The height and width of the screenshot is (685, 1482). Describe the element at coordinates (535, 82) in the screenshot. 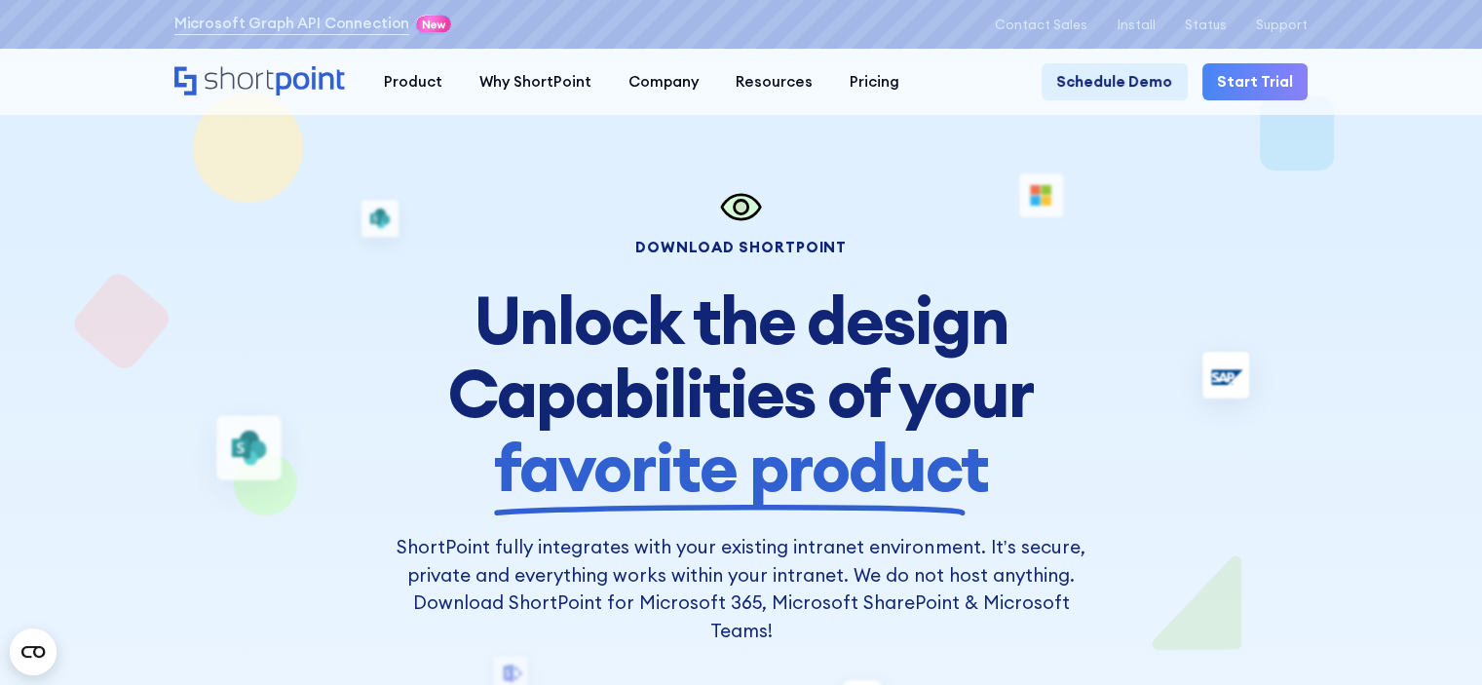

I see `div: Why ShortPoint` at that location.